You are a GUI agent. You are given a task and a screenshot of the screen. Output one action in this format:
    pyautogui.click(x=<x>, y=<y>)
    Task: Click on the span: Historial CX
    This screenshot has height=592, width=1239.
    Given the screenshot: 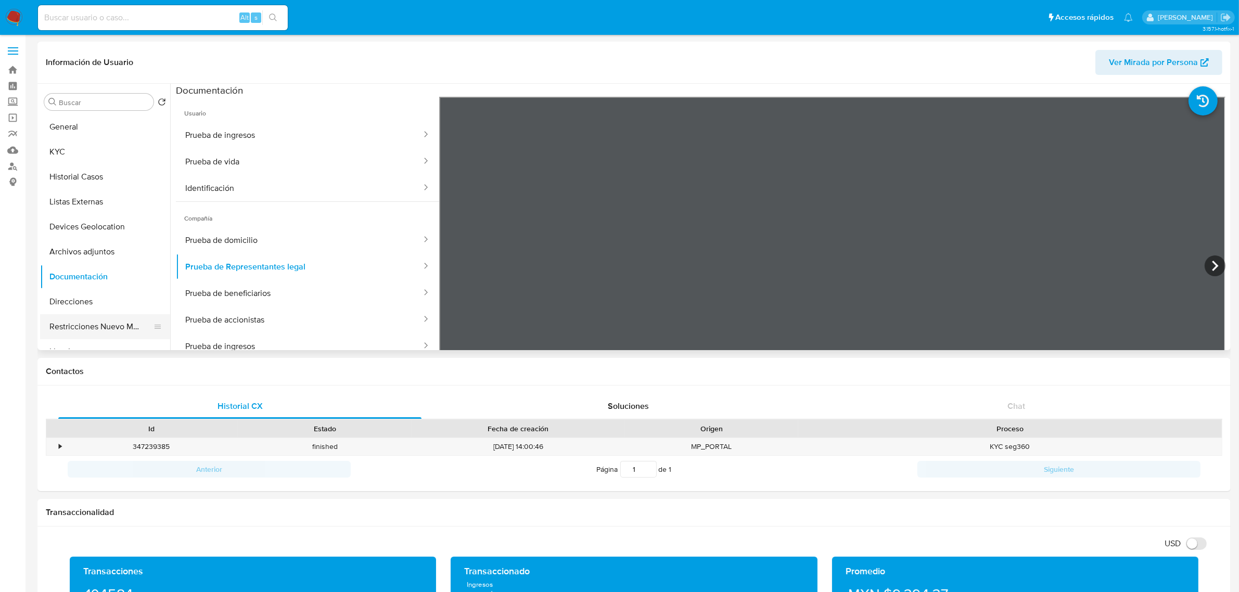 What is the action you would take?
    pyautogui.click(x=240, y=406)
    